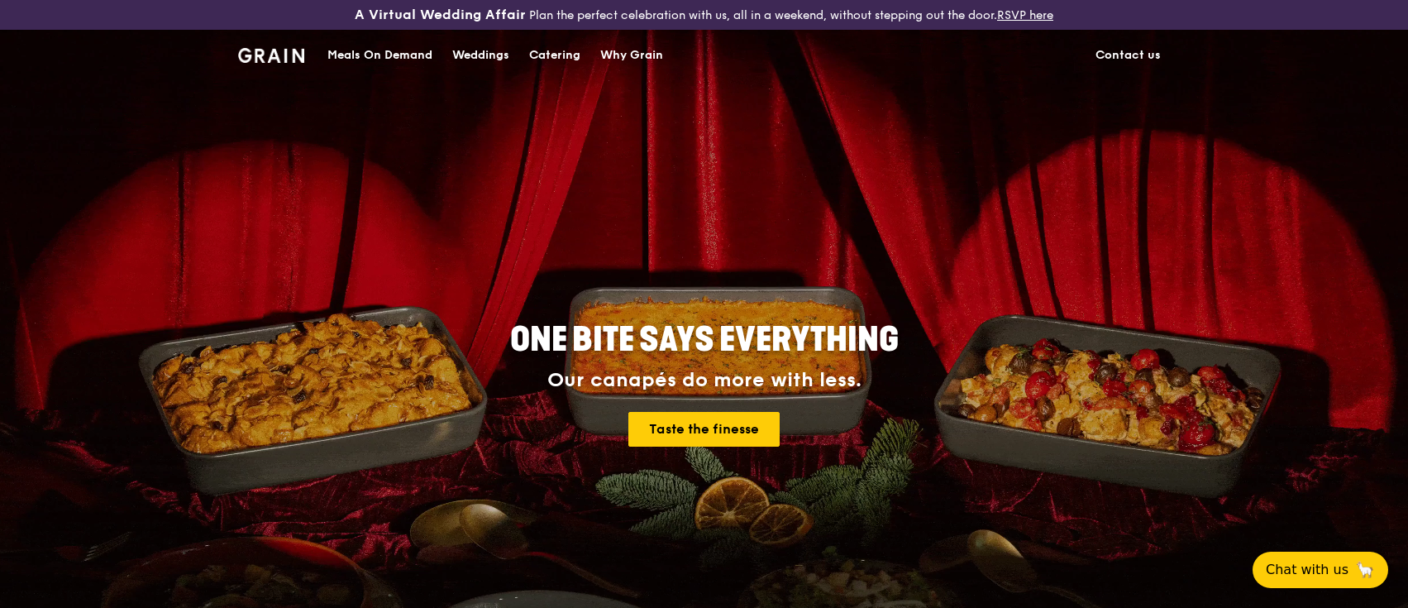 The image size is (1408, 608). What do you see at coordinates (632, 55) in the screenshot?
I see `a: Why Grain` at bounding box center [632, 55].